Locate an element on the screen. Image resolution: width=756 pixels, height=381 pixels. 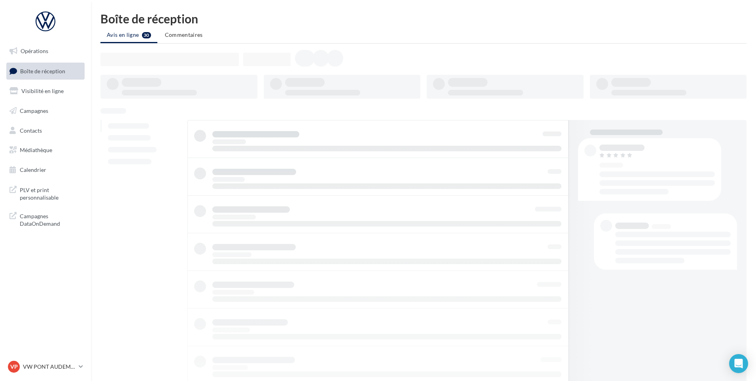
a: VP VW PONT AUDEMER is located at coordinates (45, 366).